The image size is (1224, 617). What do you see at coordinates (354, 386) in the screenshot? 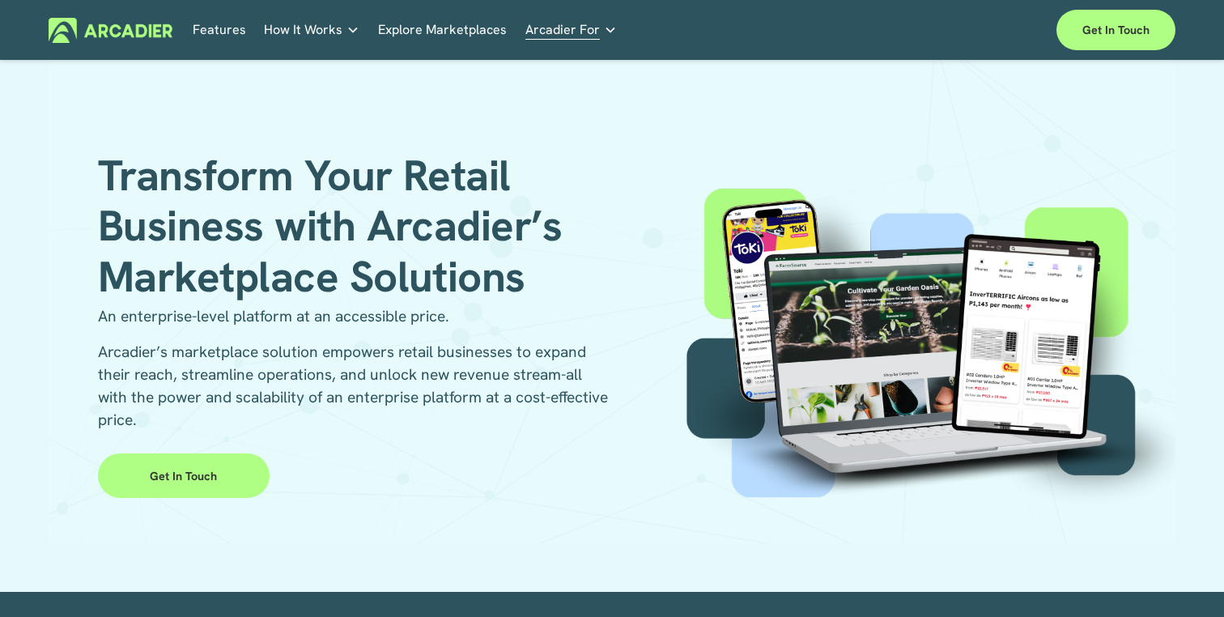
I see `p: Arcadier’s marketplace solution empowers retail businesses to expand their reach, streamline oper...` at bounding box center [354, 386].